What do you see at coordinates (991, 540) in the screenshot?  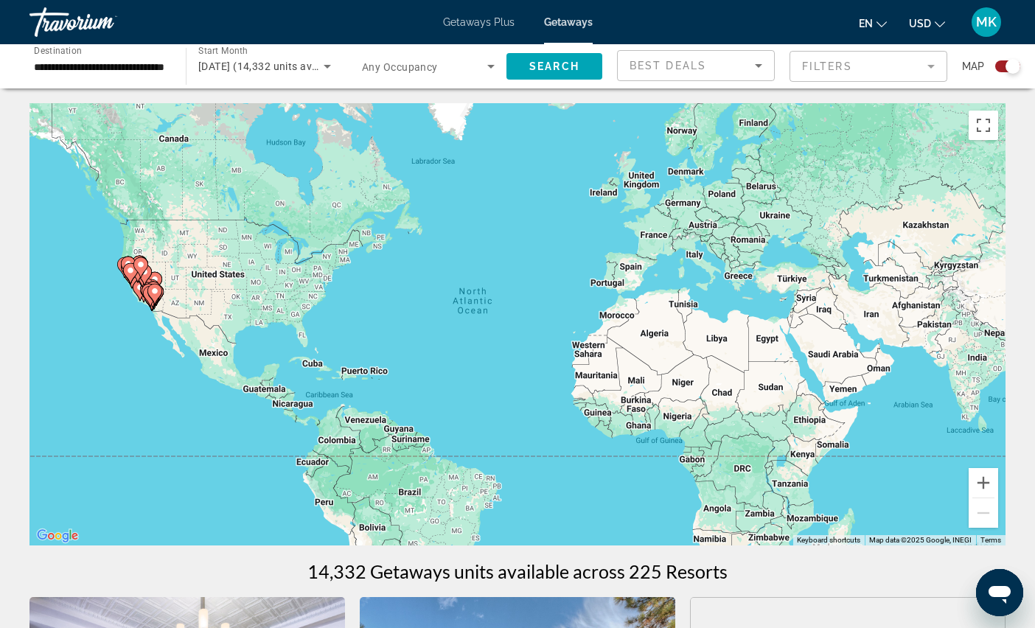 I see `a: Terms (opens in new tab)` at bounding box center [991, 540].